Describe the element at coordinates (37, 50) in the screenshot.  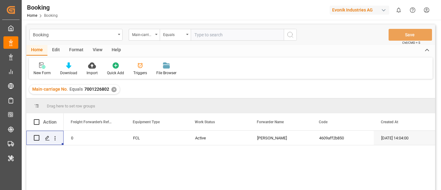
I see `div: Home` at that location.